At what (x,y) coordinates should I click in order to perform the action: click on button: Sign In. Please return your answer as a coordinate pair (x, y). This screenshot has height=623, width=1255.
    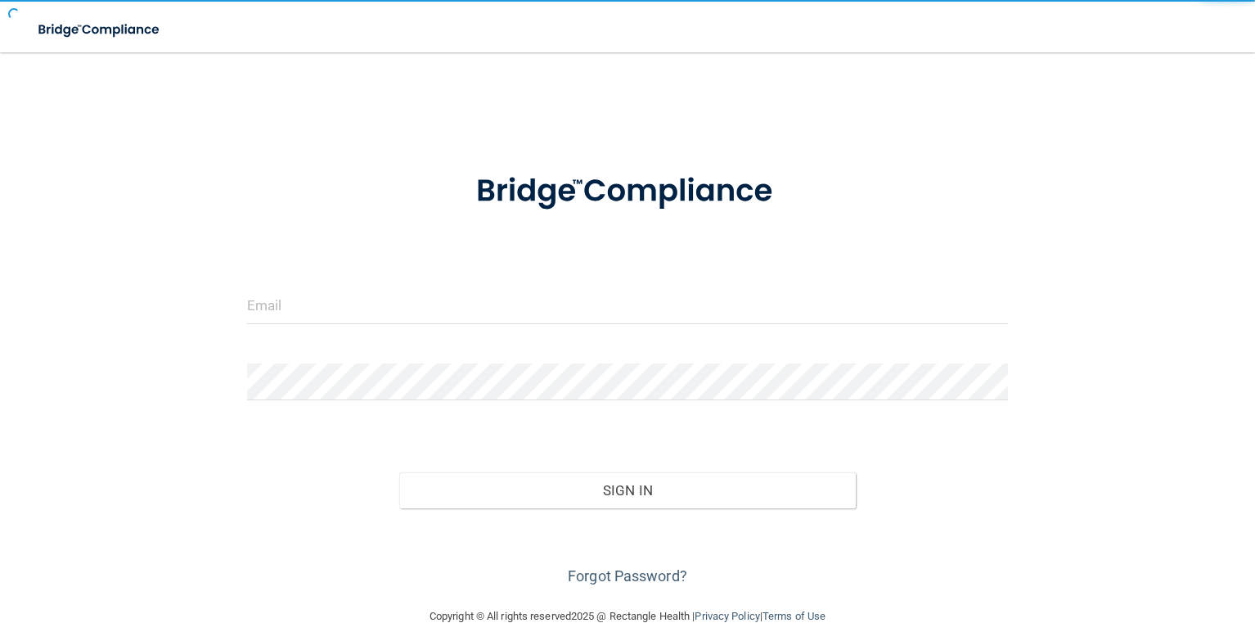
    Looking at the image, I should click on (627, 490).